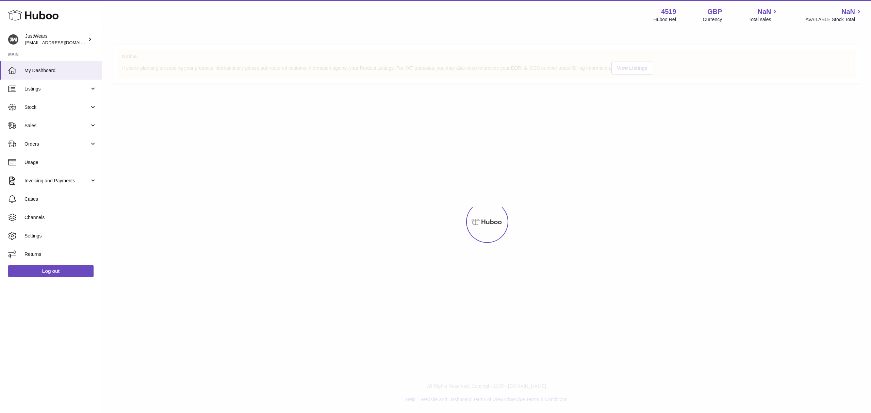  What do you see at coordinates (61, 217) in the screenshot?
I see `span: Channels` at bounding box center [61, 217].